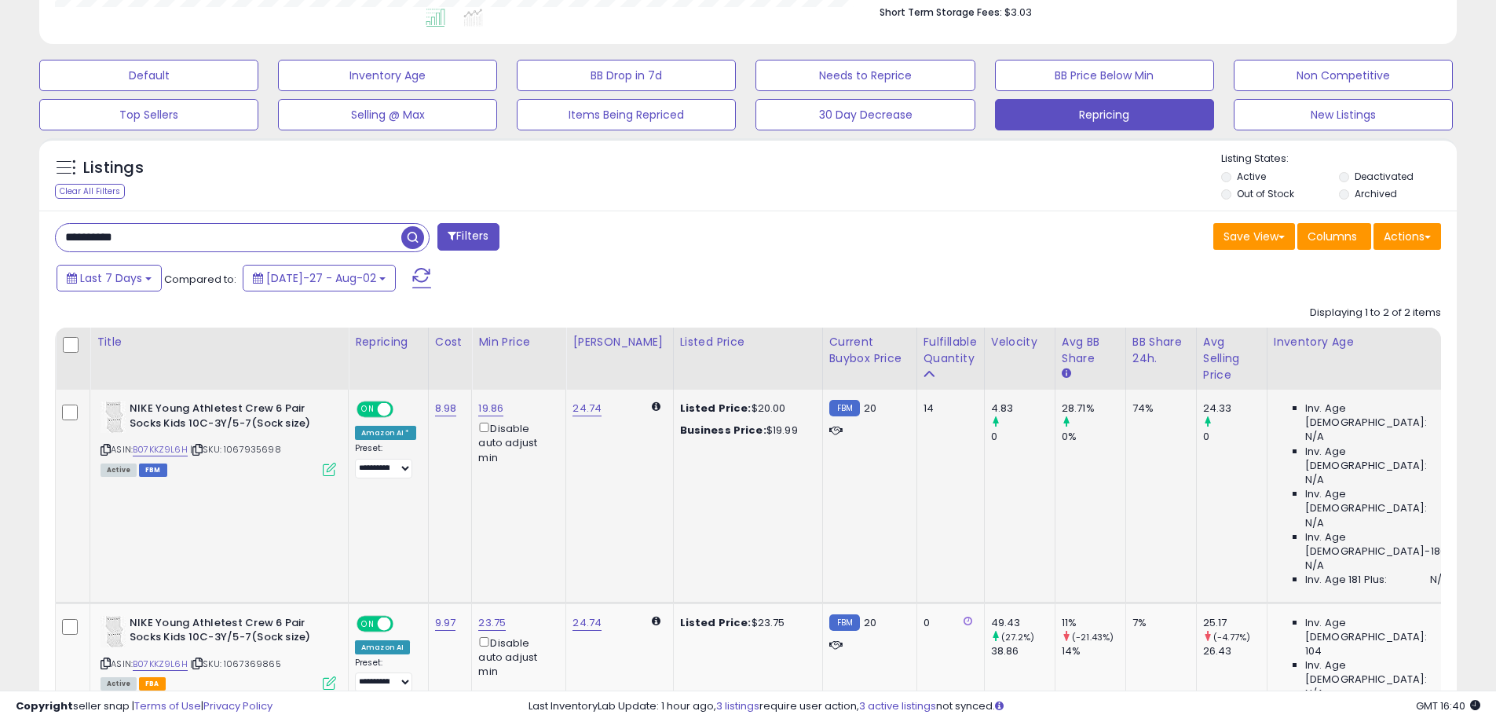  What do you see at coordinates (1335, 236) in the screenshot?
I see `button: Columns` at bounding box center [1335, 236].